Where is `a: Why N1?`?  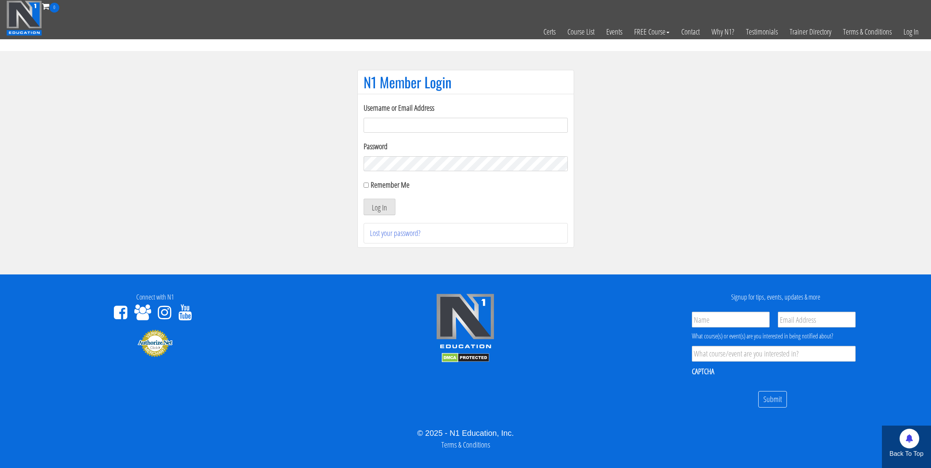
a: Why N1? is located at coordinates (723, 32).